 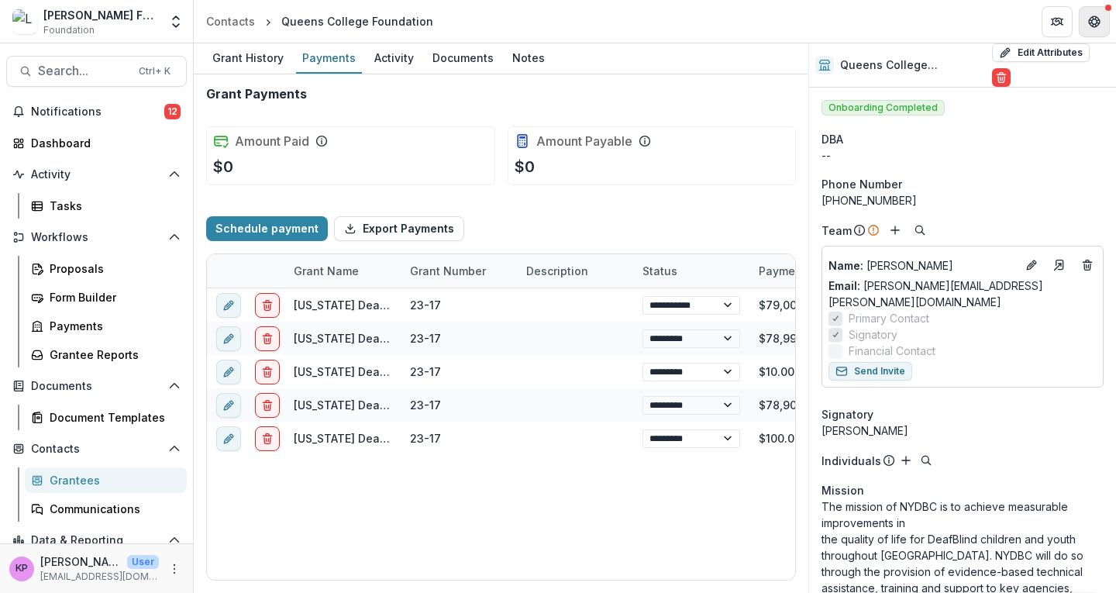 What do you see at coordinates (248, 57) in the screenshot?
I see `div: Grant History` at bounding box center [248, 57].